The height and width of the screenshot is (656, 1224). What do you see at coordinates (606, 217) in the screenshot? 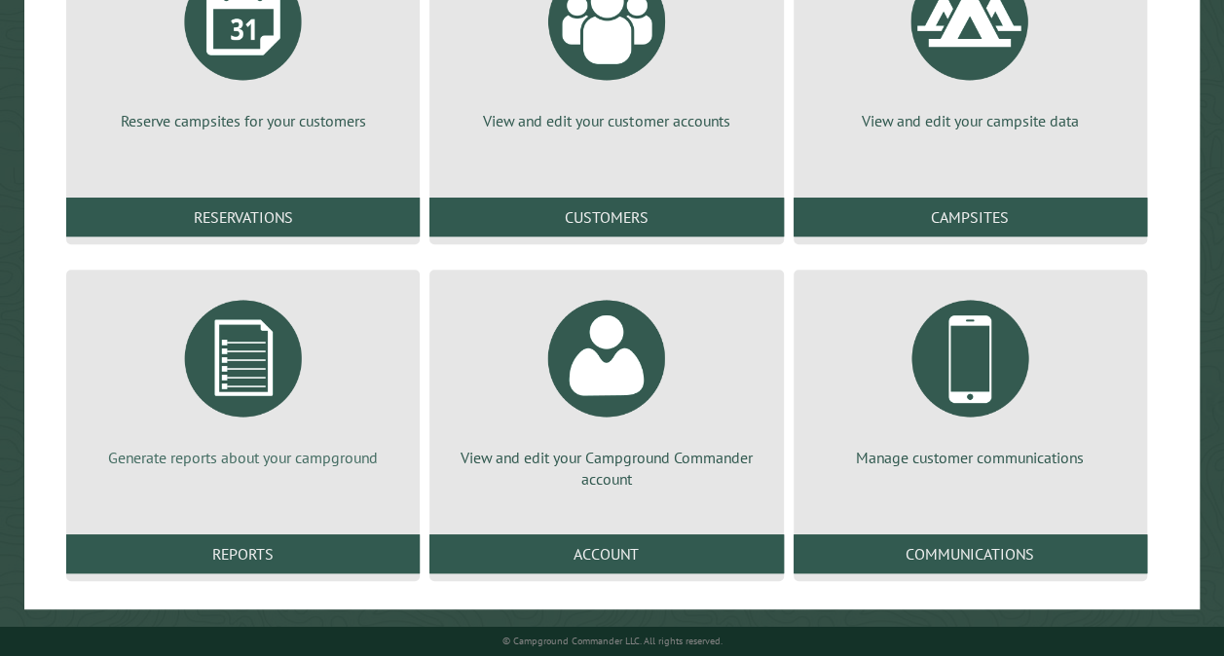
I see `a: Customers` at bounding box center [606, 217].